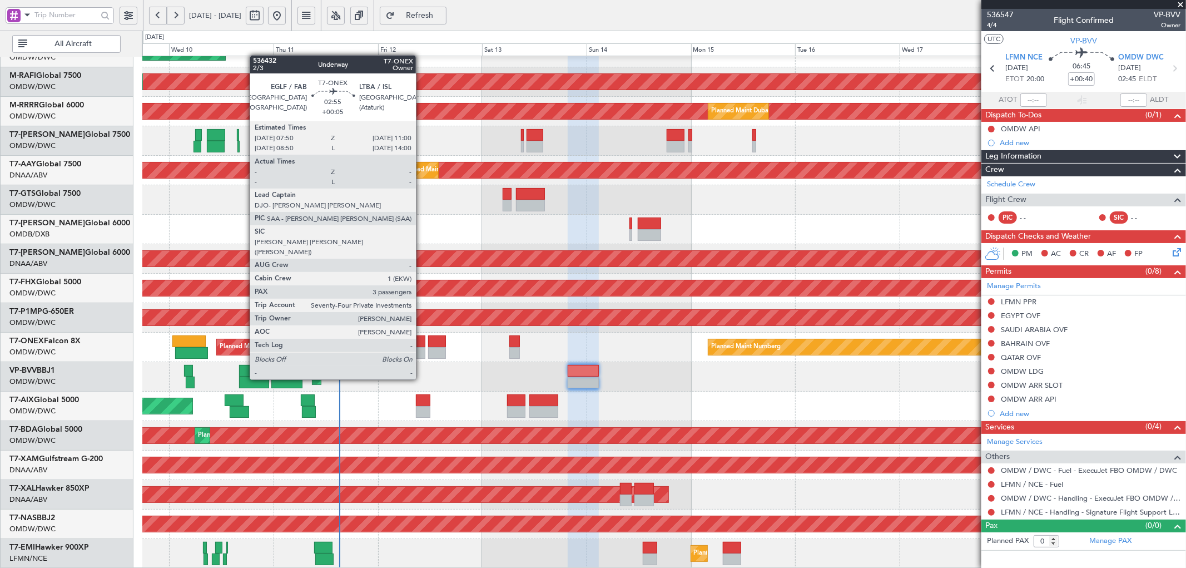  What do you see at coordinates (997, 456) in the screenshot?
I see `span: Others` at bounding box center [997, 456].